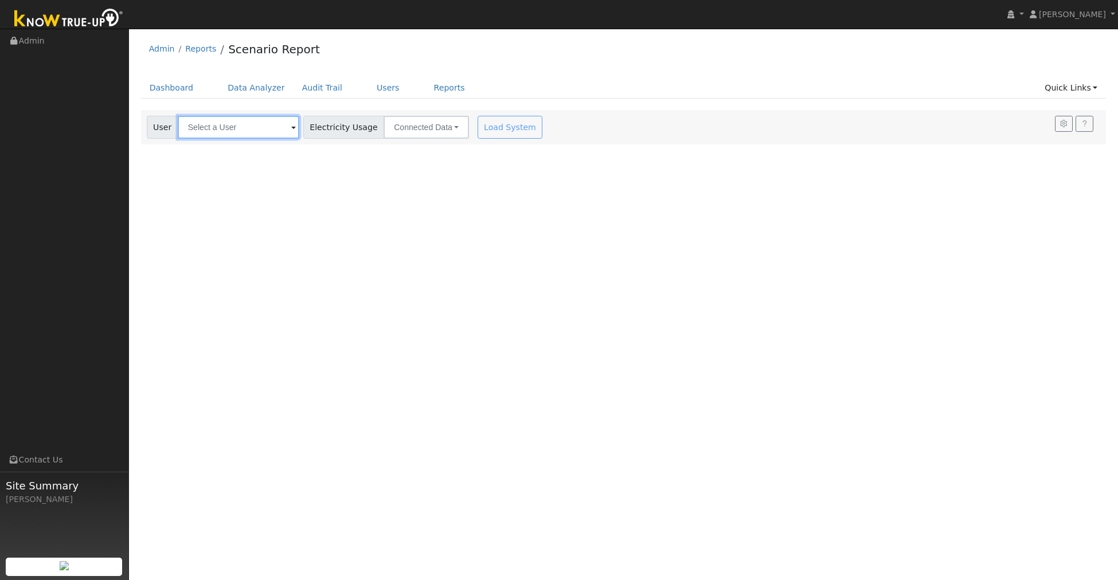 The image size is (1118, 580). Describe the element at coordinates (274, 49) in the screenshot. I see `a: Scenario Report` at that location.